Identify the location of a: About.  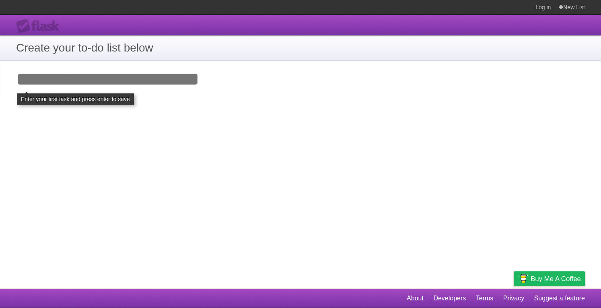
(415, 298).